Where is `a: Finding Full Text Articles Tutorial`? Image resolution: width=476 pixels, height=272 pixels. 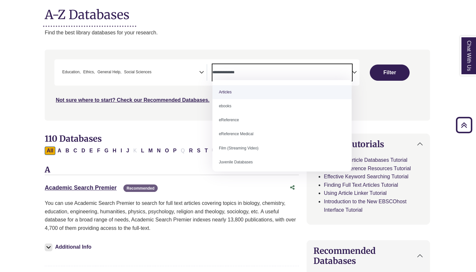 a: Finding Full Text Articles Tutorial is located at coordinates (360, 184).